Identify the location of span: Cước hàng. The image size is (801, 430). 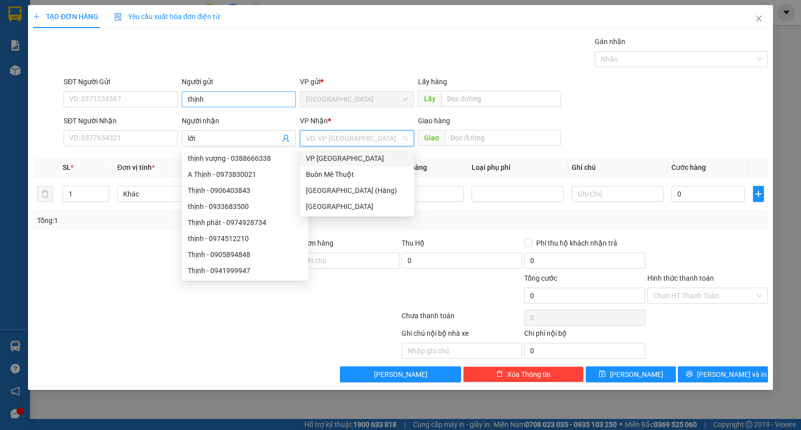
(688, 167).